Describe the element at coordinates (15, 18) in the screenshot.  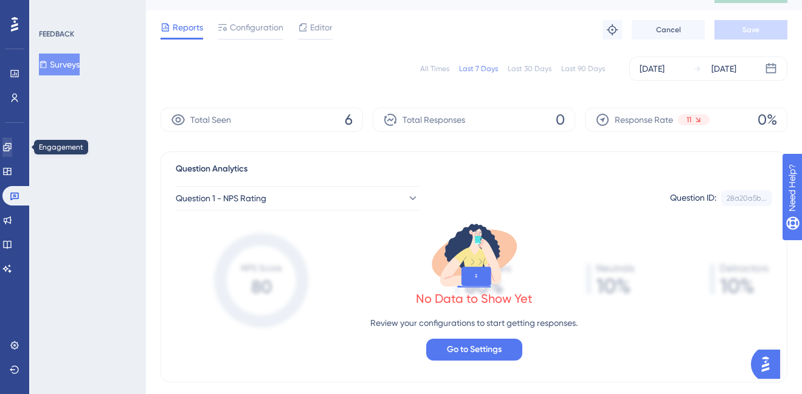
I see `img: launcher-image-alternative-text` at that location.